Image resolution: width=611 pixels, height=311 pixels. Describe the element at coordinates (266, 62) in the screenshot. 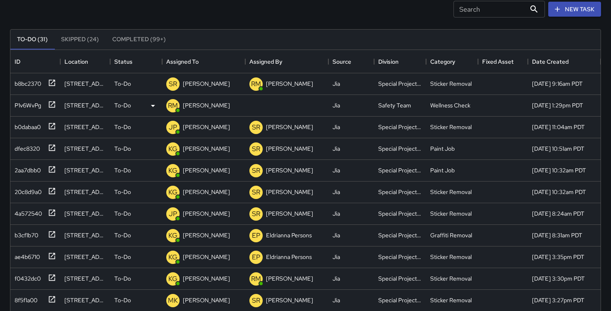

I see `div: Assigned By` at that location.